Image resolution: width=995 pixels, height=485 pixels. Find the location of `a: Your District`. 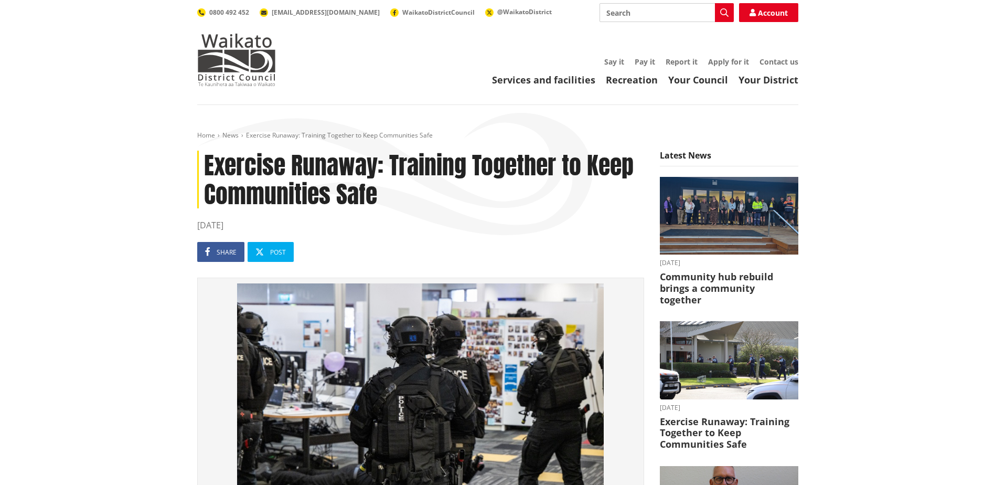

a: Your District is located at coordinates (768, 80).